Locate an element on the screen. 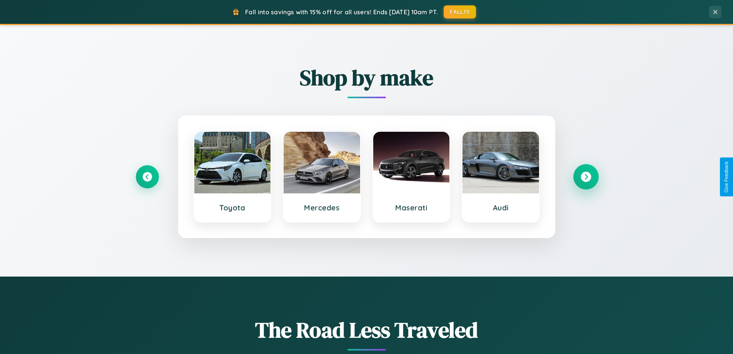 The image size is (733, 354). h3: Mercedes is located at coordinates (322, 207).